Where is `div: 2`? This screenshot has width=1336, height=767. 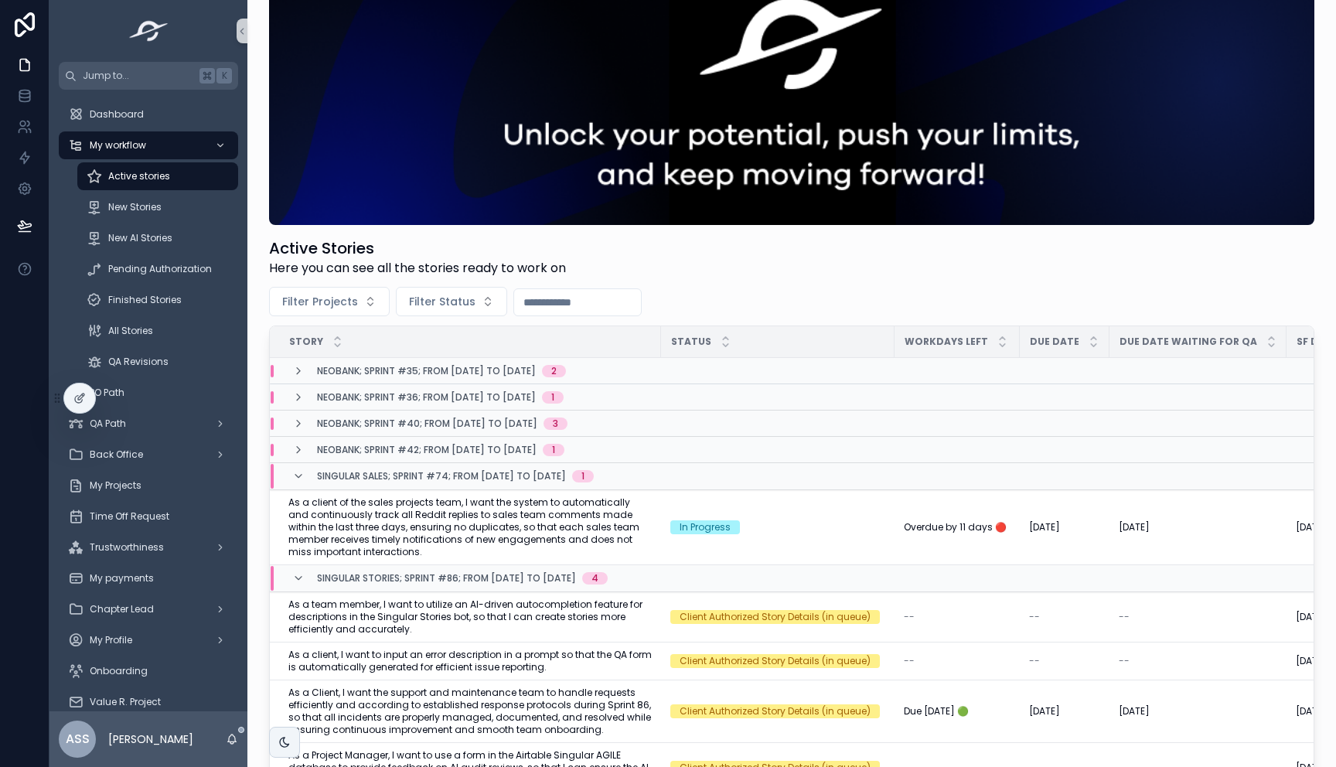
div: 2 is located at coordinates (554, 371).